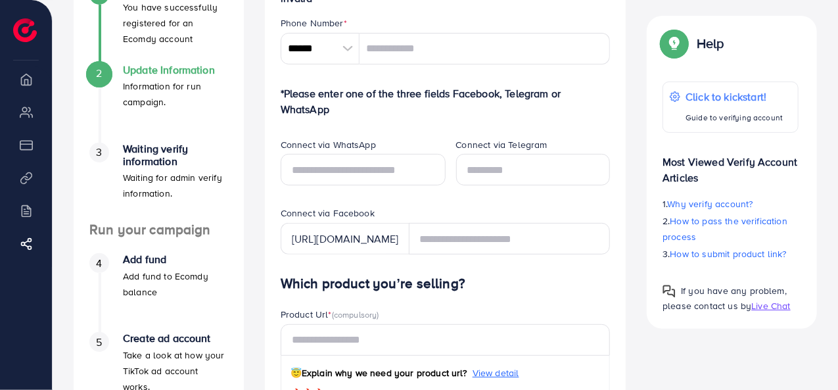 The width and height of the screenshot is (838, 390). I want to click on p: Add fund to Ecomdy balance, so click(176, 284).